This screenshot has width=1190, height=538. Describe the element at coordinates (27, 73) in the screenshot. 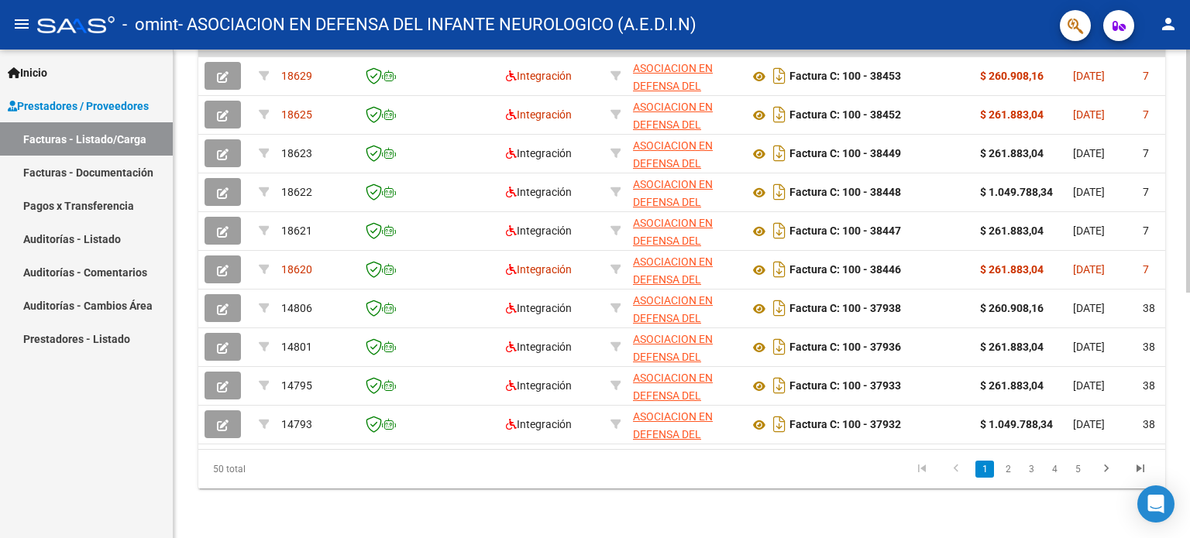

I see `span: Inicio` at that location.